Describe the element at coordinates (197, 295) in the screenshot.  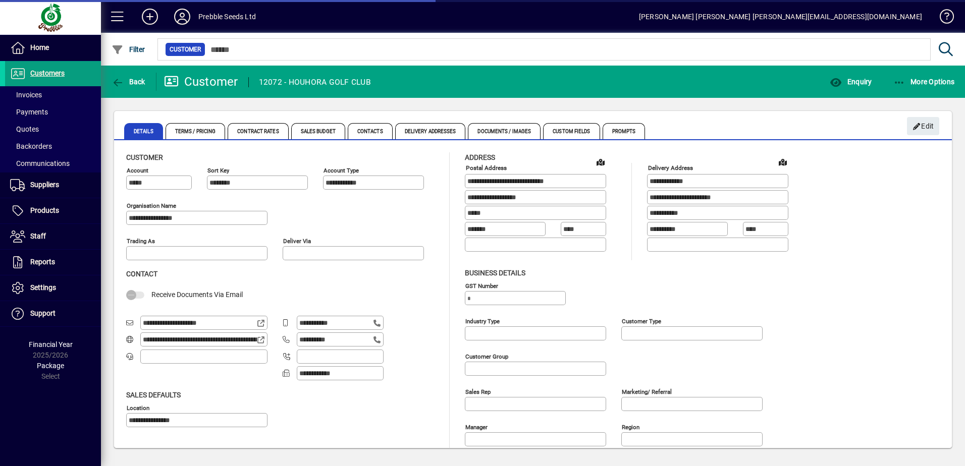
I see `span: Receive Documents Via Email` at that location.